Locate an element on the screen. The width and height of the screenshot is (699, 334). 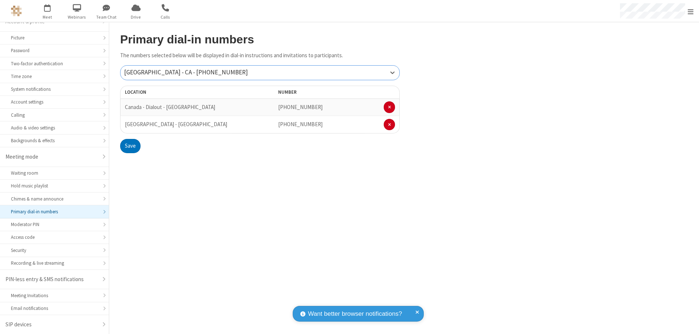
button: Save is located at coordinates (130, 146).